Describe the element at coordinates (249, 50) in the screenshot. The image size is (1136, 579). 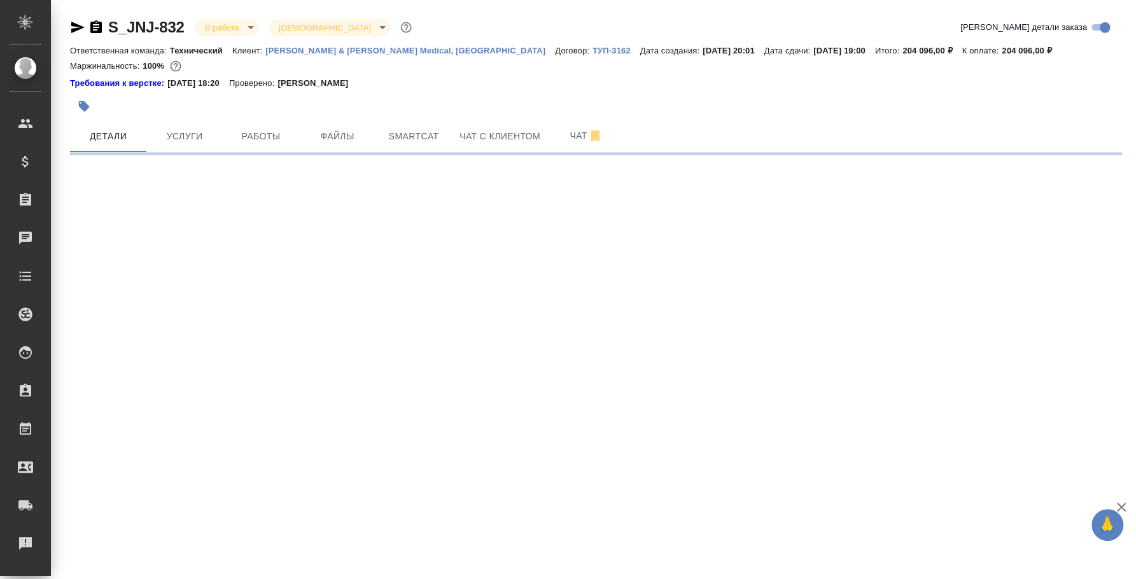
I see `p: Клиент:` at that location.